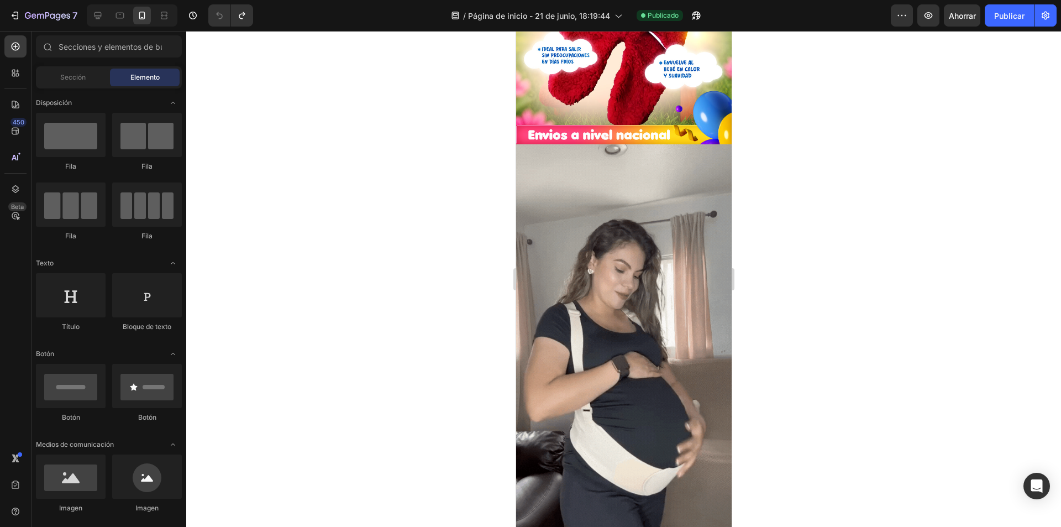  What do you see at coordinates (663, 15) in the screenshot?
I see `font: Publicado` at bounding box center [663, 15].